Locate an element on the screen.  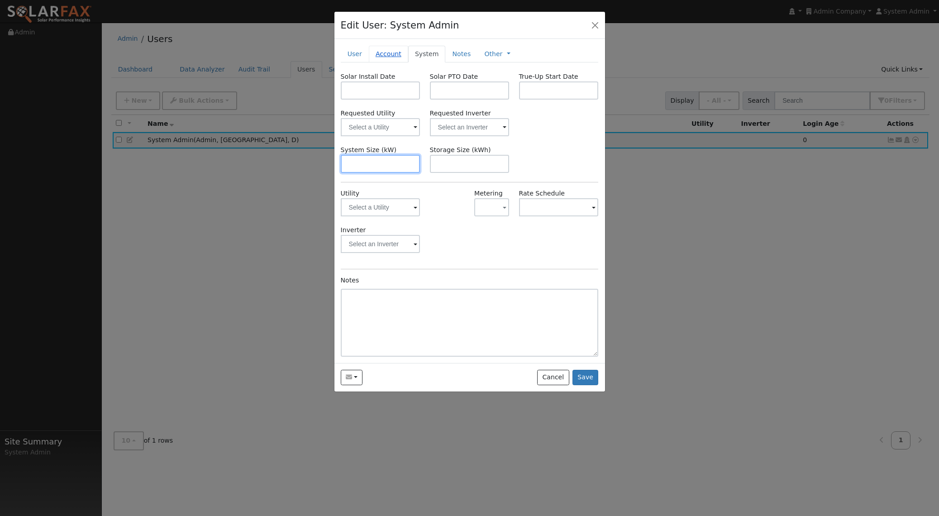
label: Storage Size (kWh) is located at coordinates (460, 150).